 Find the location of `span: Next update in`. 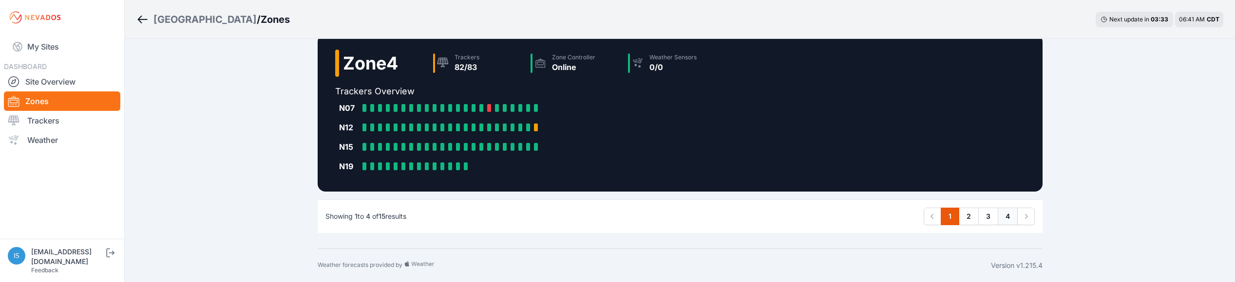

span: Next update in is located at coordinates (1129, 19).